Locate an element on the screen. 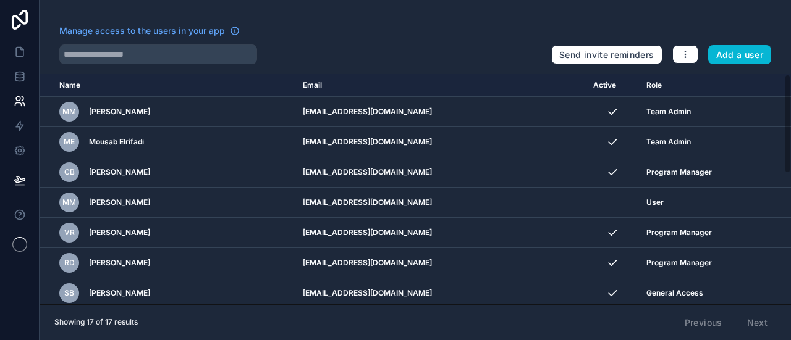  th: Role is located at coordinates (696, 85).